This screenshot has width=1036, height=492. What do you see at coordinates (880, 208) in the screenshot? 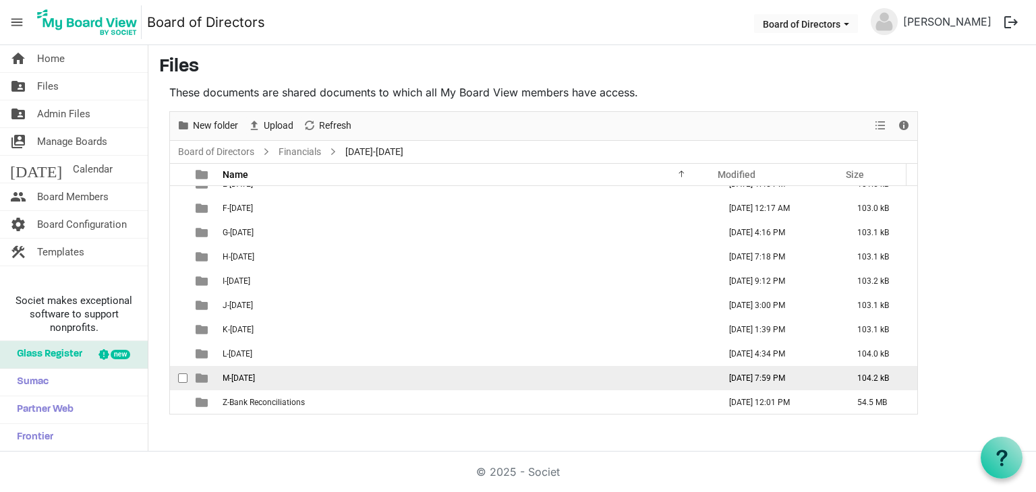
I see `td: 103.0 kB is template cell column header Size` at bounding box center [880, 208].